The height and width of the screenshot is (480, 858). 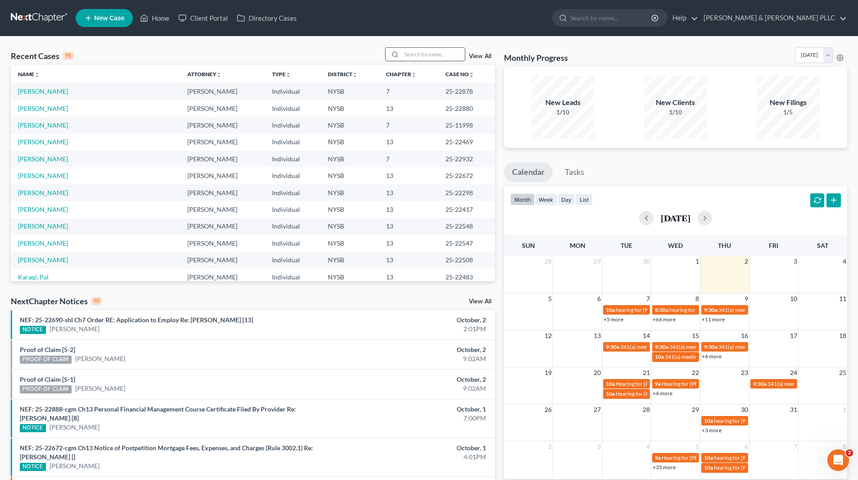 What do you see at coordinates (744, 372) in the screenshot?
I see `span: 23` at bounding box center [744, 372].